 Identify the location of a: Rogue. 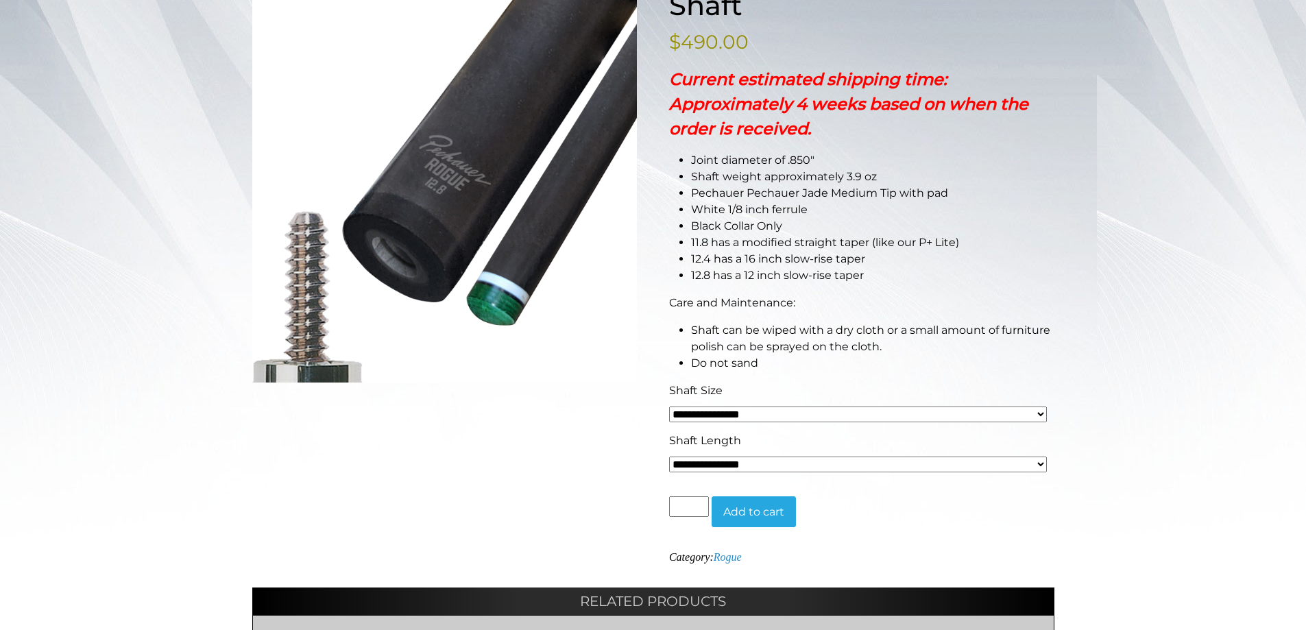
(727, 557).